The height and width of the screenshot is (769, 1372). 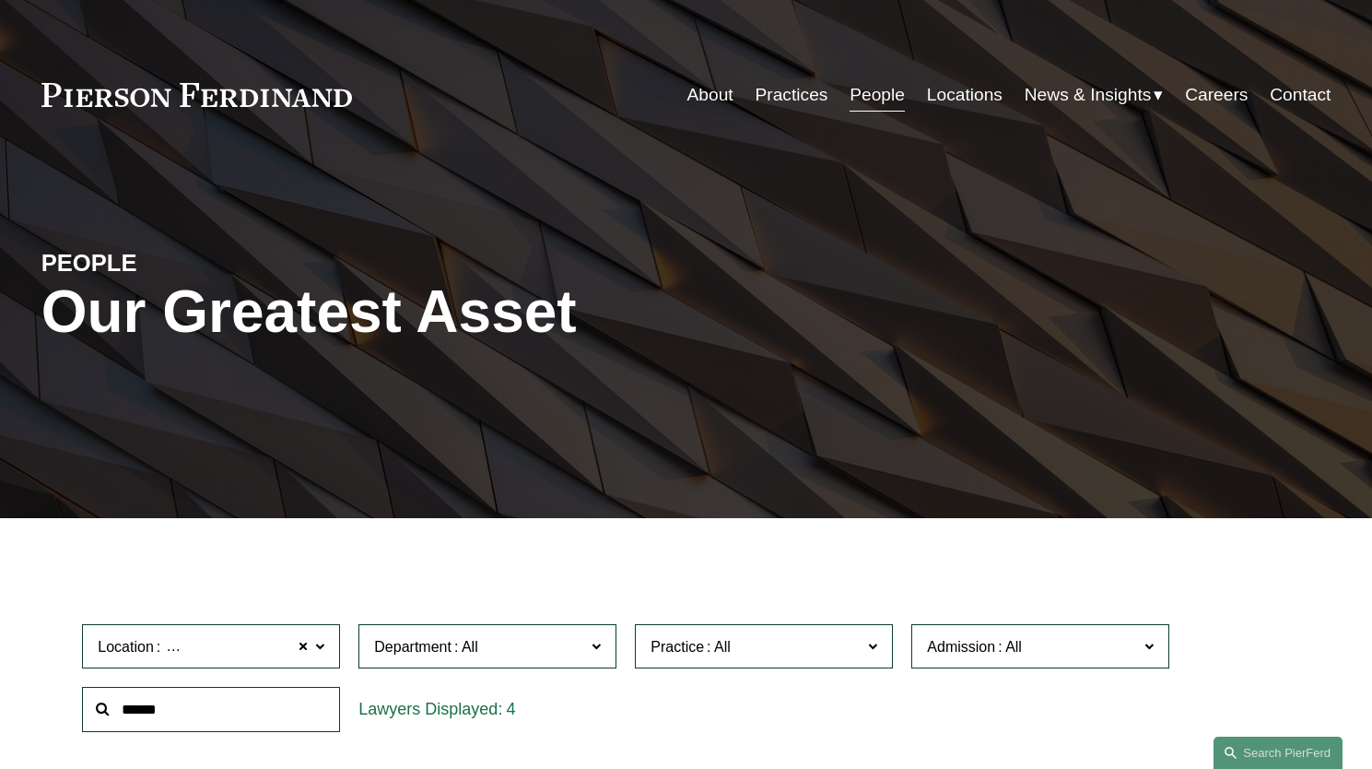 I want to click on h1: Our Greatest Asset, so click(x=471, y=312).